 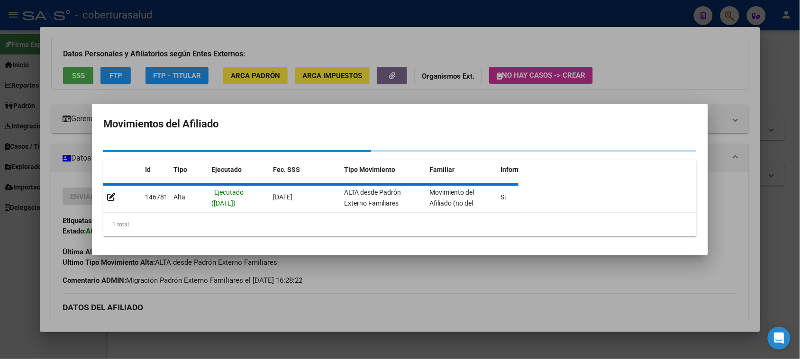 What do you see at coordinates (156, 197) in the screenshot?
I see `span: 146781` at bounding box center [156, 197].